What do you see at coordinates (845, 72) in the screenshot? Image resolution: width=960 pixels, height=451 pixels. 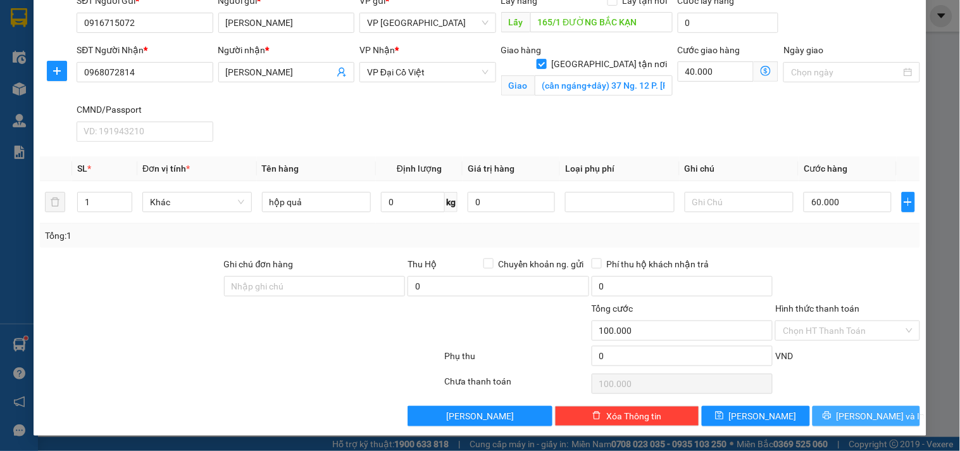 I see `input: Ngày giao` at bounding box center [845, 72].